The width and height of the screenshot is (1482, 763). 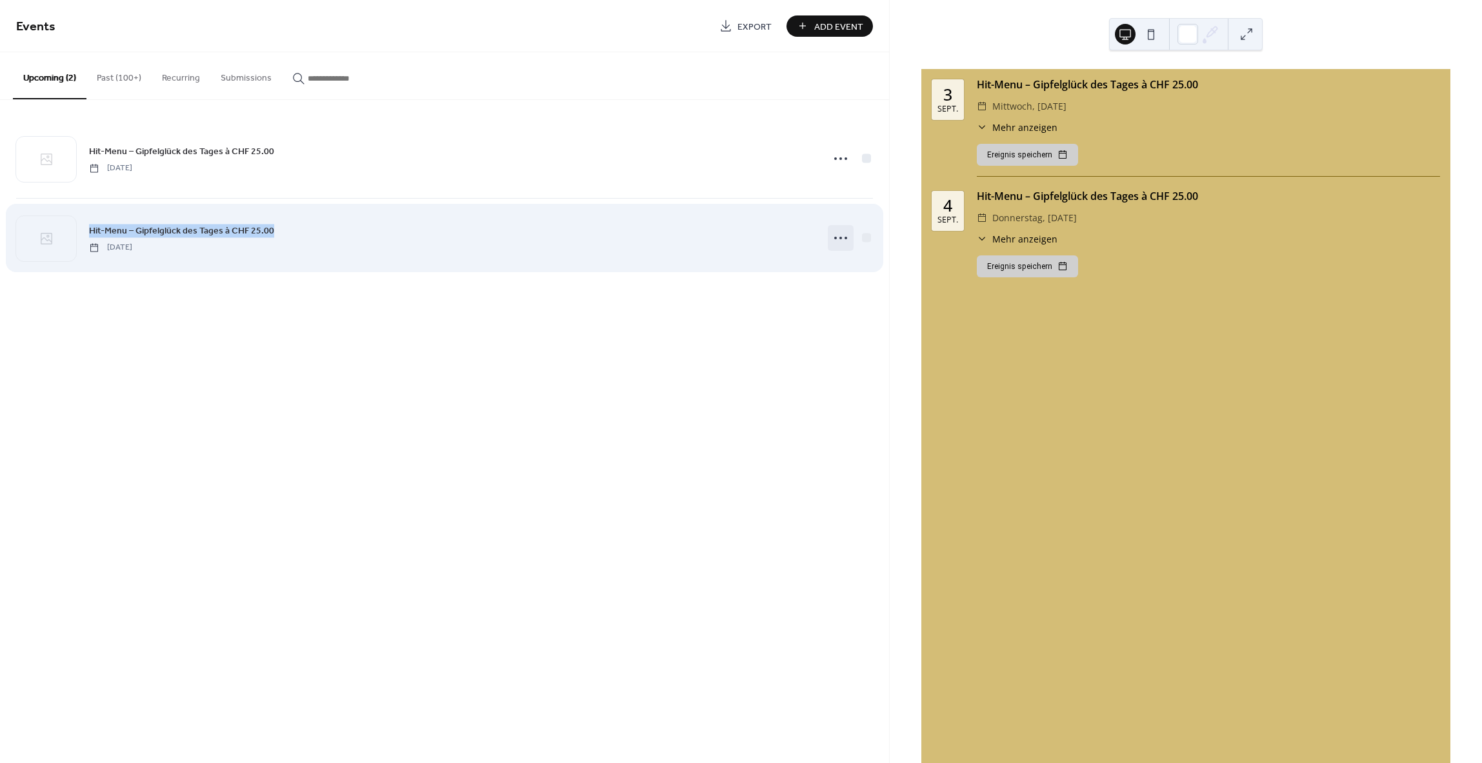 What do you see at coordinates (246, 75) in the screenshot?
I see `button: Submissions` at bounding box center [246, 75].